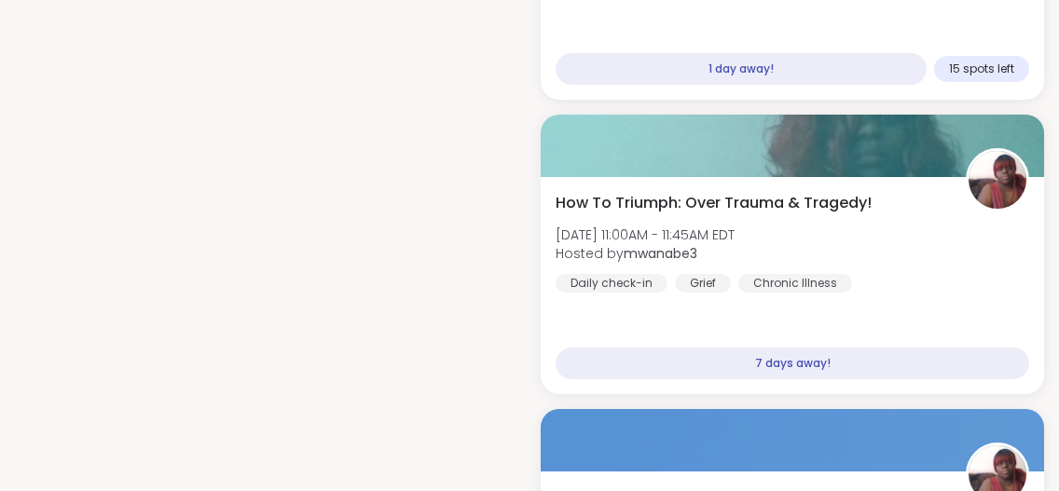 Image resolution: width=1059 pixels, height=491 pixels. I want to click on span: How To Triumph: Over Trauma & Tragedy!, so click(713, 203).